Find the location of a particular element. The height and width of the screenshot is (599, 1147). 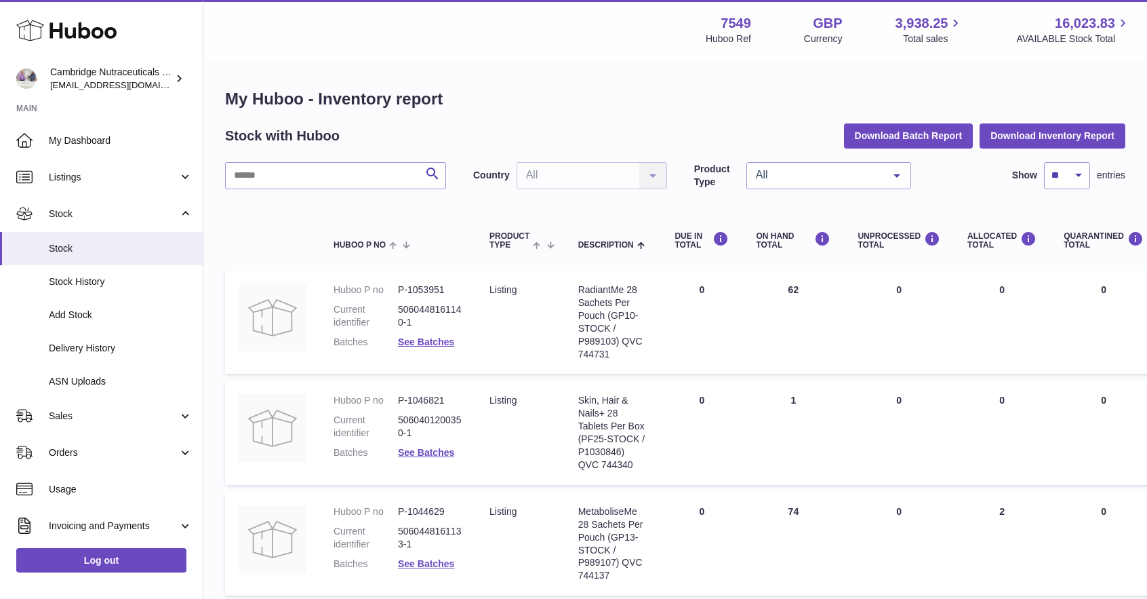

dd: 5060401200350-1 is located at coordinates (430, 426).